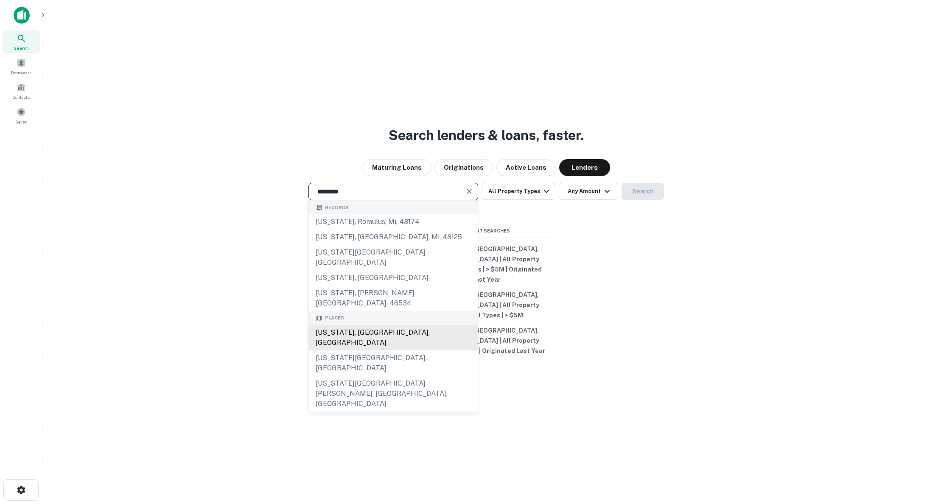 This screenshot has height=504, width=930. What do you see at coordinates (585, 168) in the screenshot?
I see `button: Lenders` at bounding box center [585, 168].